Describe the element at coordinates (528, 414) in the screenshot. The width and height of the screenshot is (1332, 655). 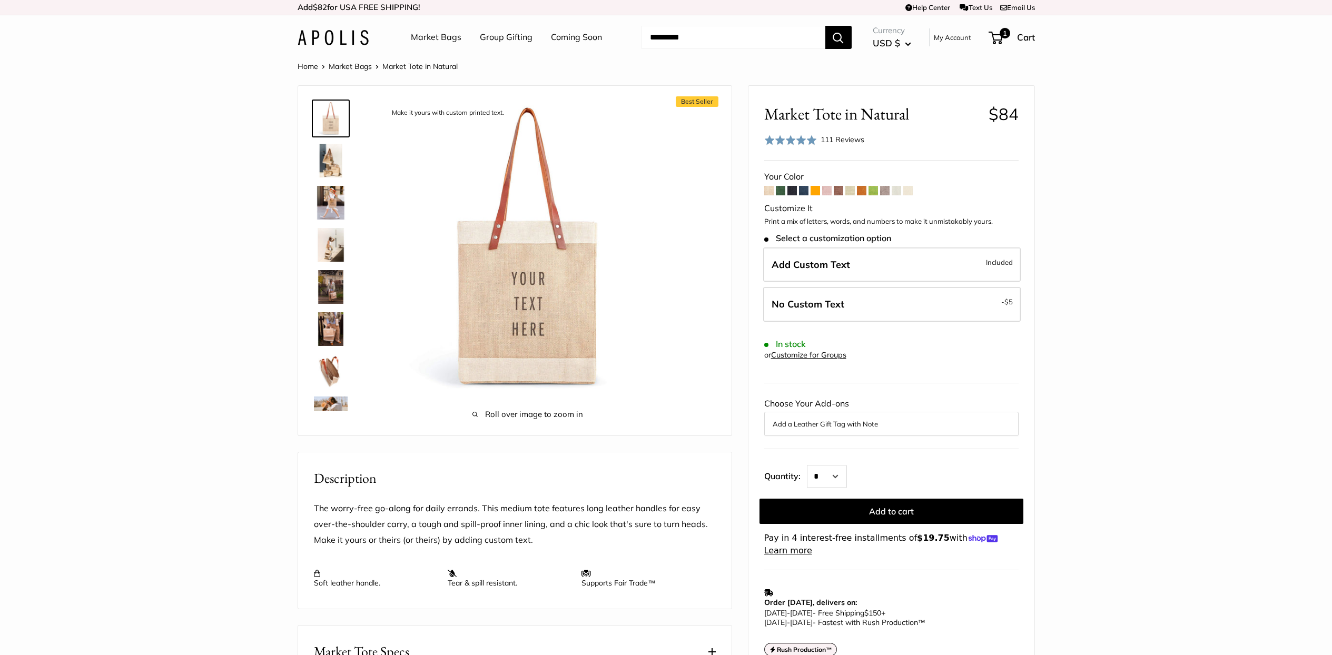
I see `span: Roll over image to zoom in` at that location.